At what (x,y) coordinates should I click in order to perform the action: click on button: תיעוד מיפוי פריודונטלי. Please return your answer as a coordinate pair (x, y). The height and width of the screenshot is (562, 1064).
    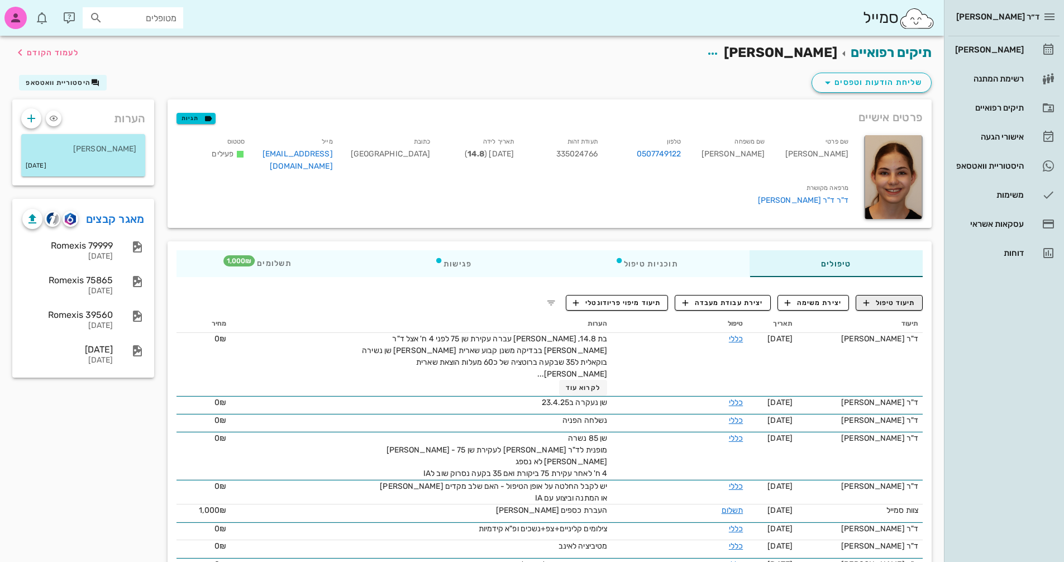
    Looking at the image, I should click on (617, 303).